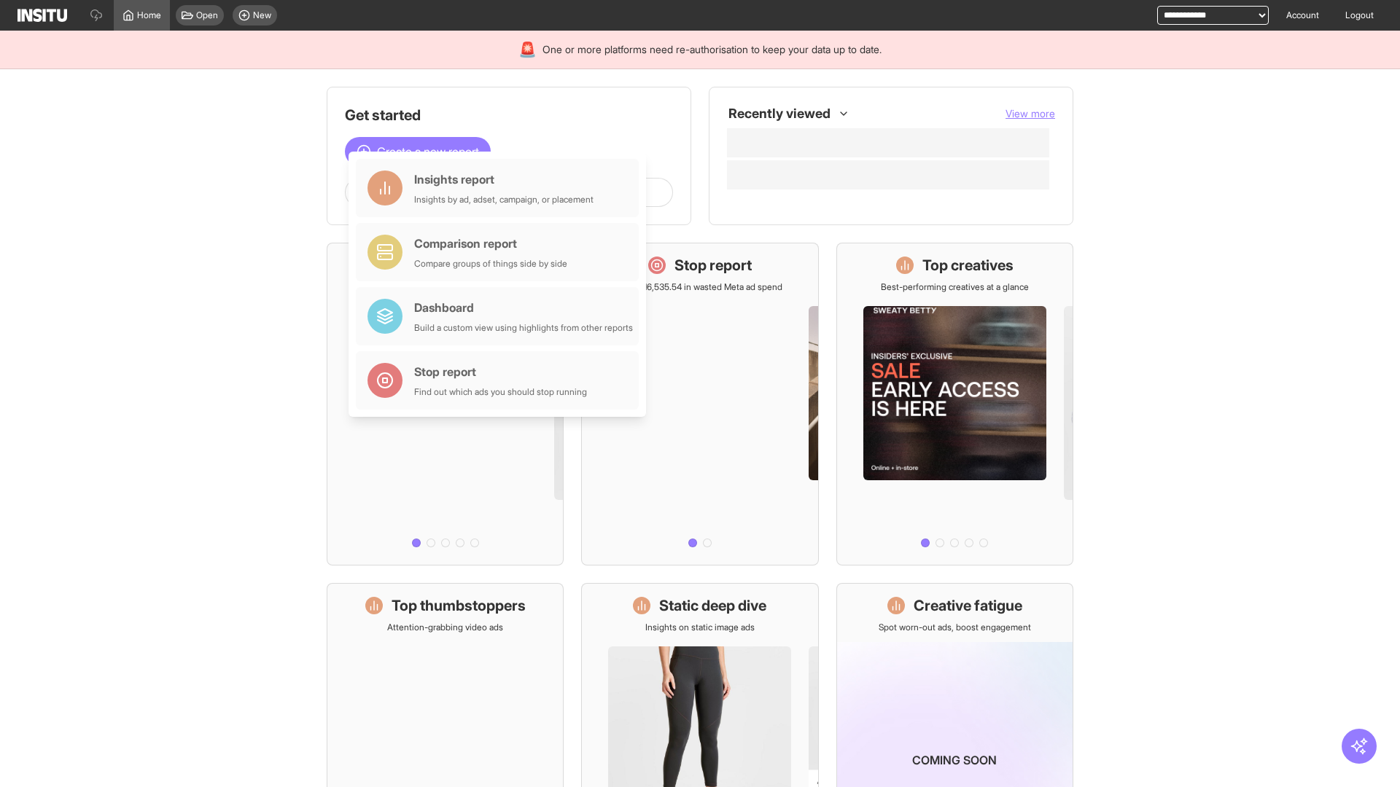  Describe the element at coordinates (149, 15) in the screenshot. I see `span: Home` at that location.